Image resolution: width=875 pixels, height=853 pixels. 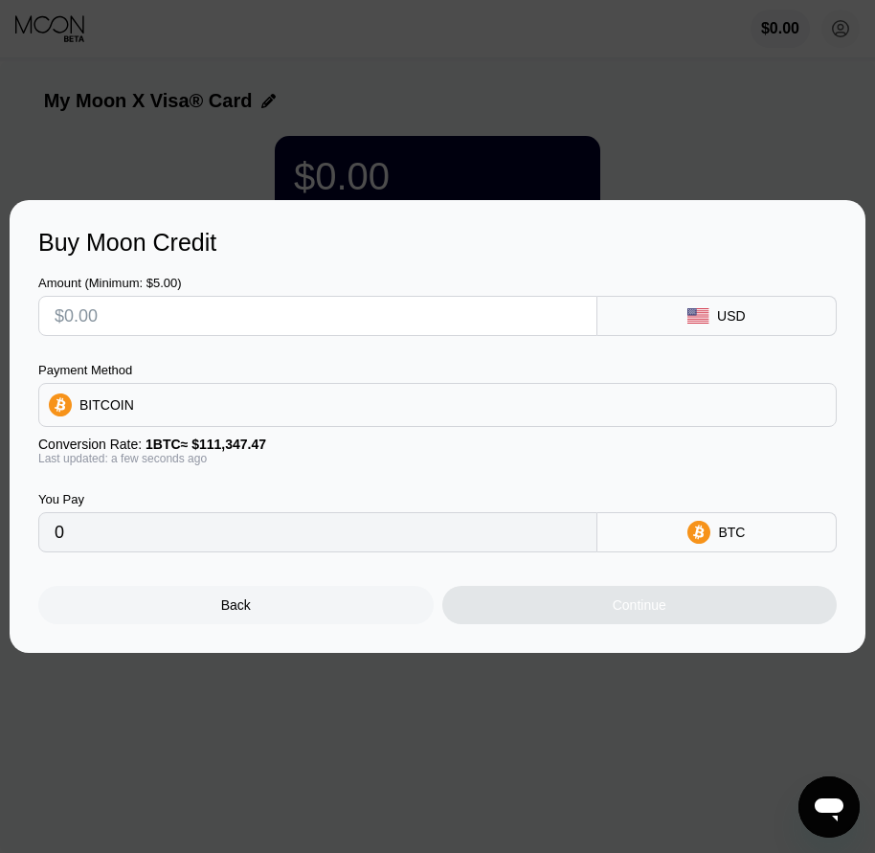 What do you see at coordinates (437, 369) in the screenshot?
I see `div: Payment Method` at bounding box center [437, 369].